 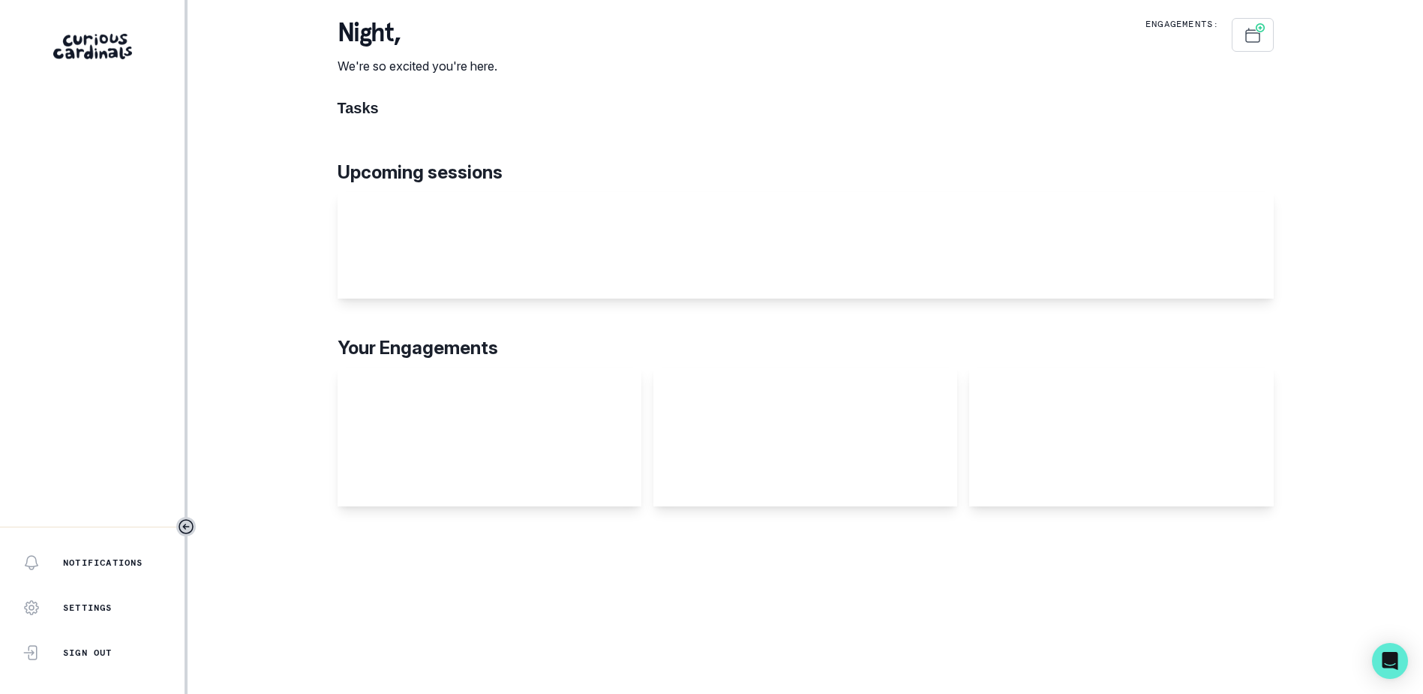 I want to click on p: Settings, so click(x=88, y=607).